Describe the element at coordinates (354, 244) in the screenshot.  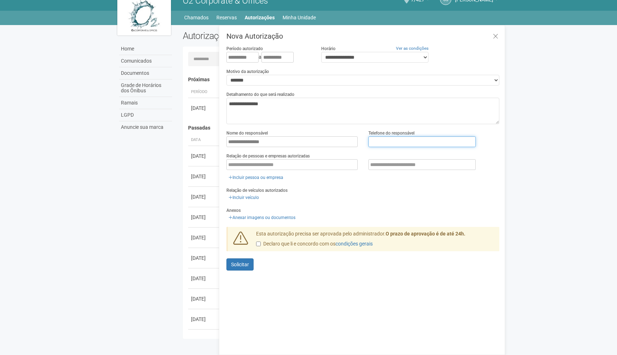
I see `a: condições gerais` at that location.